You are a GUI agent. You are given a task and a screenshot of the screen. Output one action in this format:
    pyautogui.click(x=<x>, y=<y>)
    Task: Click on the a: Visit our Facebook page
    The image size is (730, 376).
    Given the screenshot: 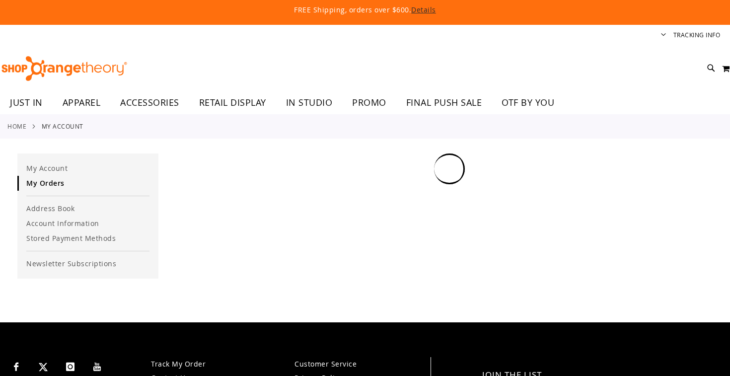 What is the action you would take?
    pyautogui.click(x=16, y=366)
    